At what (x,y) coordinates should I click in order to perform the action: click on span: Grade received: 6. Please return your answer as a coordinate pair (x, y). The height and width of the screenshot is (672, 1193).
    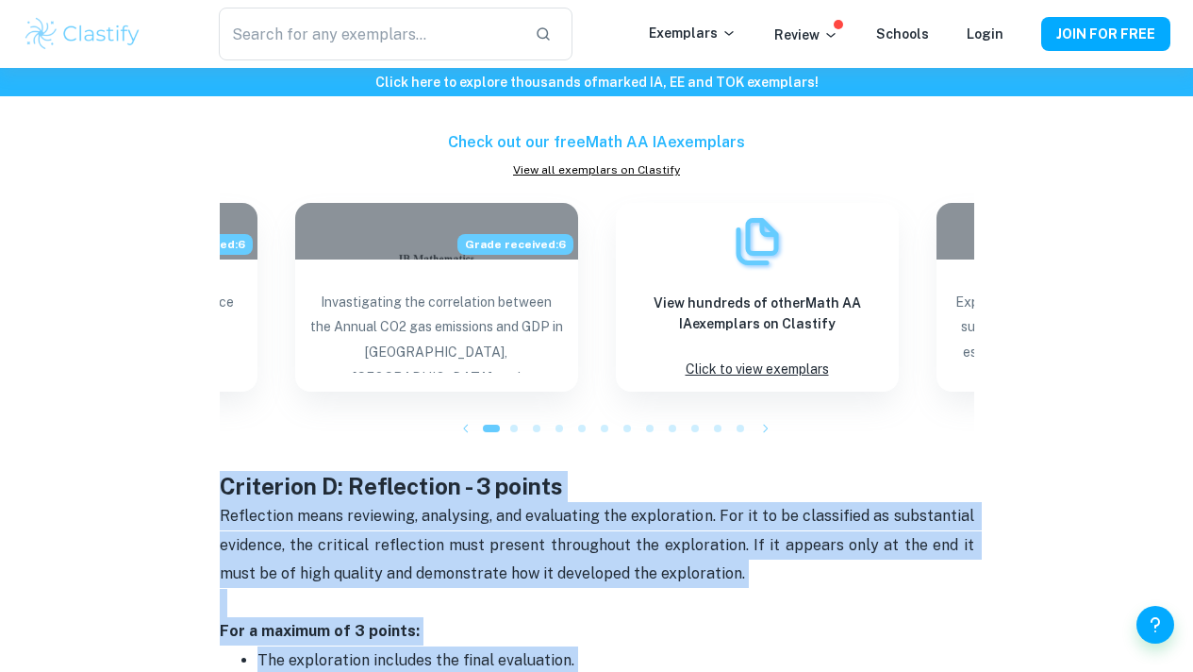
    Looking at the image, I should click on (515, 244).